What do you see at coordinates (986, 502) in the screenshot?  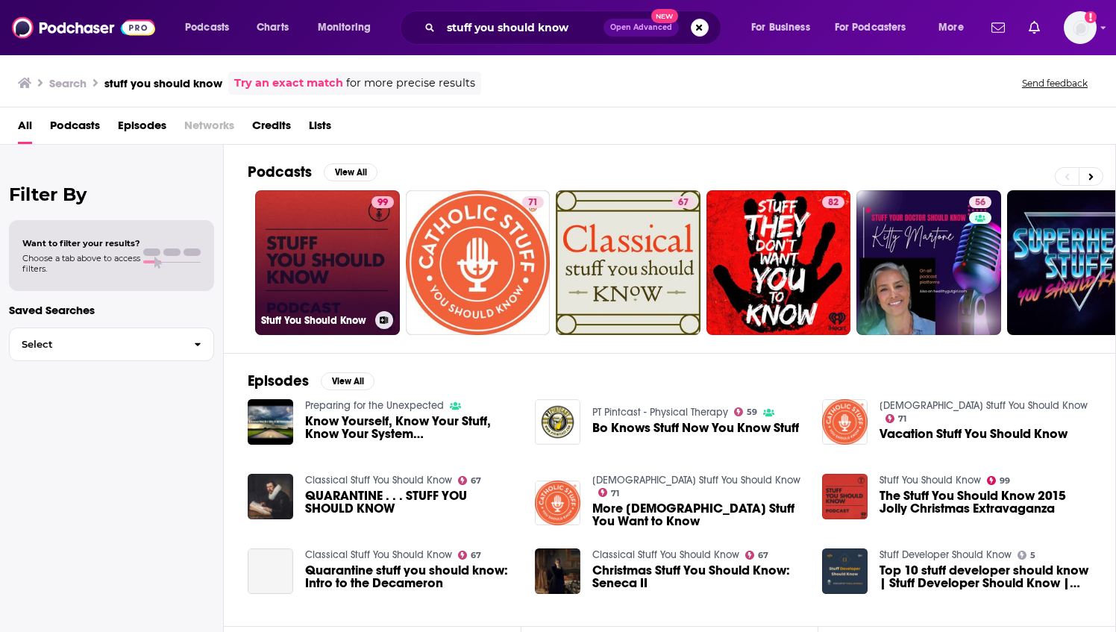 I see `span: The Stuff You Should Know 2015 Jolly Christmas Extravaganza` at bounding box center [986, 502].